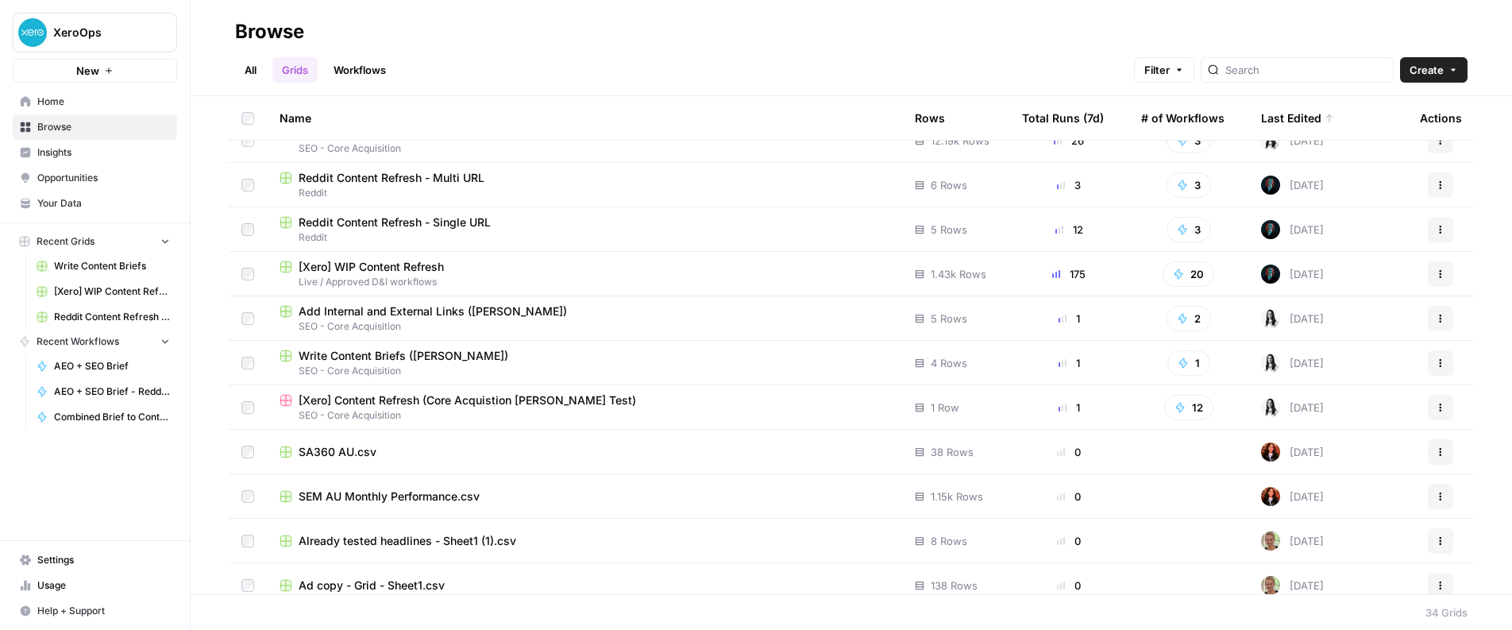  I want to click on img: XeroOps Logo, so click(33, 33).